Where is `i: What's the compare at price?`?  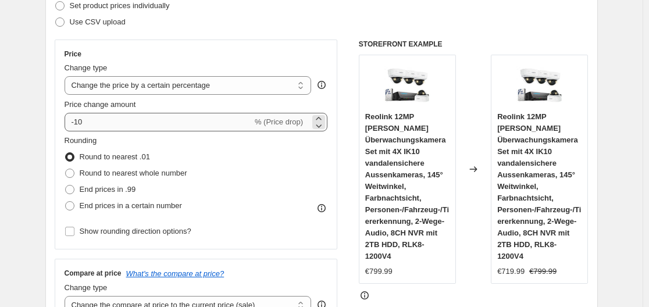 i: What's the compare at price? is located at coordinates (175, 273).